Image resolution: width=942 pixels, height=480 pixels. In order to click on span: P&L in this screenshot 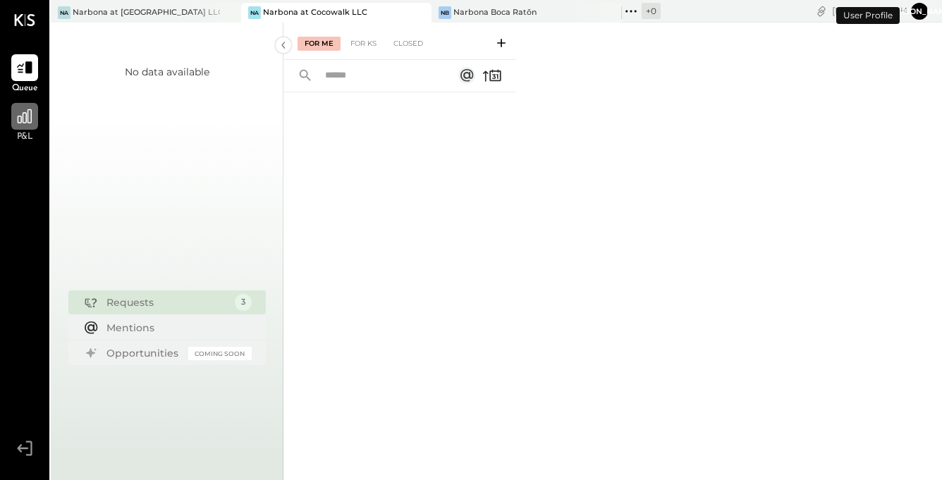, I will do `click(25, 138)`.